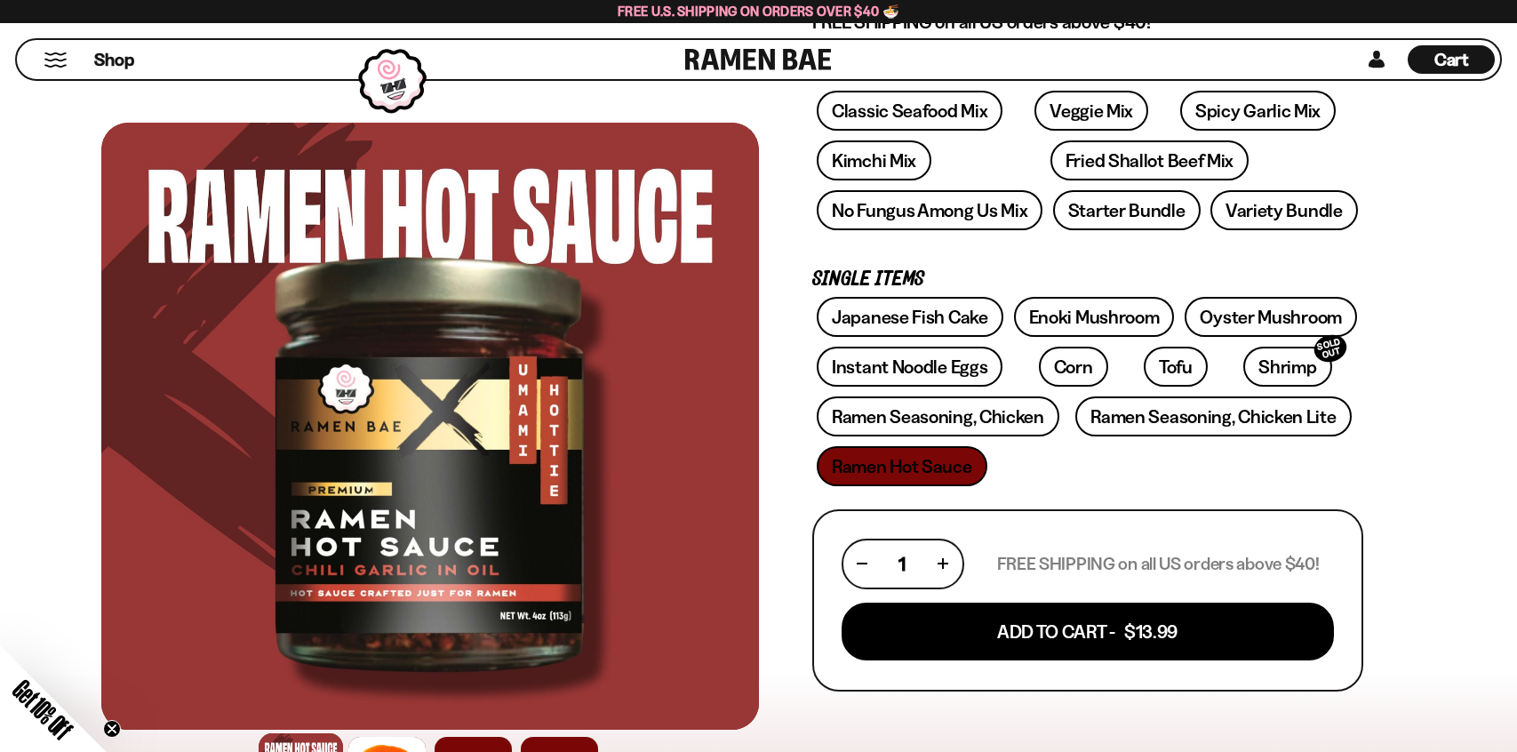  Describe the element at coordinates (1127, 210) in the screenshot. I see `a: Starter Bundle` at that location.